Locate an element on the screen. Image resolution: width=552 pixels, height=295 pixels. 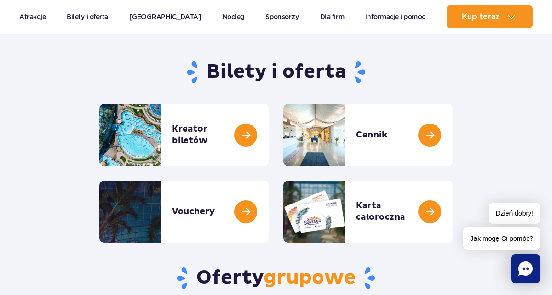
a: Atrakcje is located at coordinates (32, 17).